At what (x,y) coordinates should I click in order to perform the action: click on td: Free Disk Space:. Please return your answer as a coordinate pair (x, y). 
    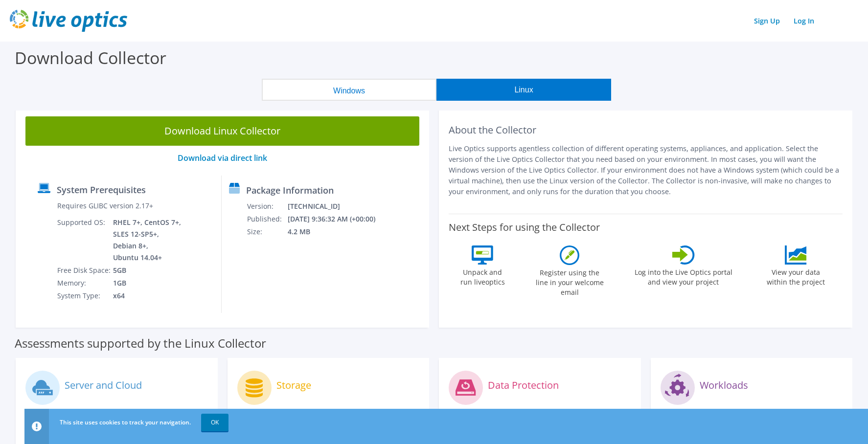
    Looking at the image, I should click on (85, 271).